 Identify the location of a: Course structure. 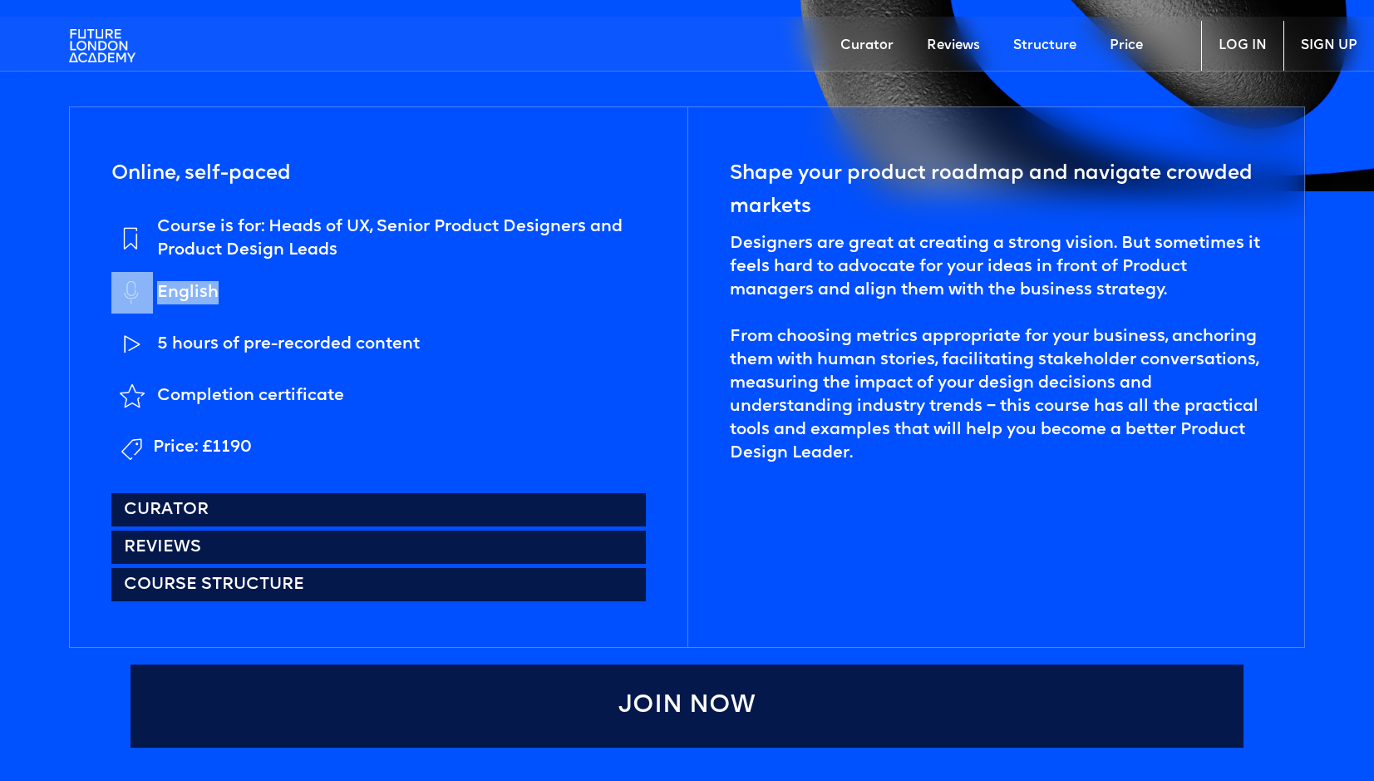
(378, 585).